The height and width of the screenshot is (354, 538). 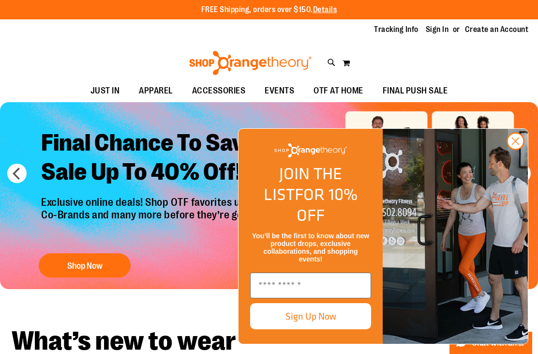 I want to click on button: prev, so click(x=17, y=173).